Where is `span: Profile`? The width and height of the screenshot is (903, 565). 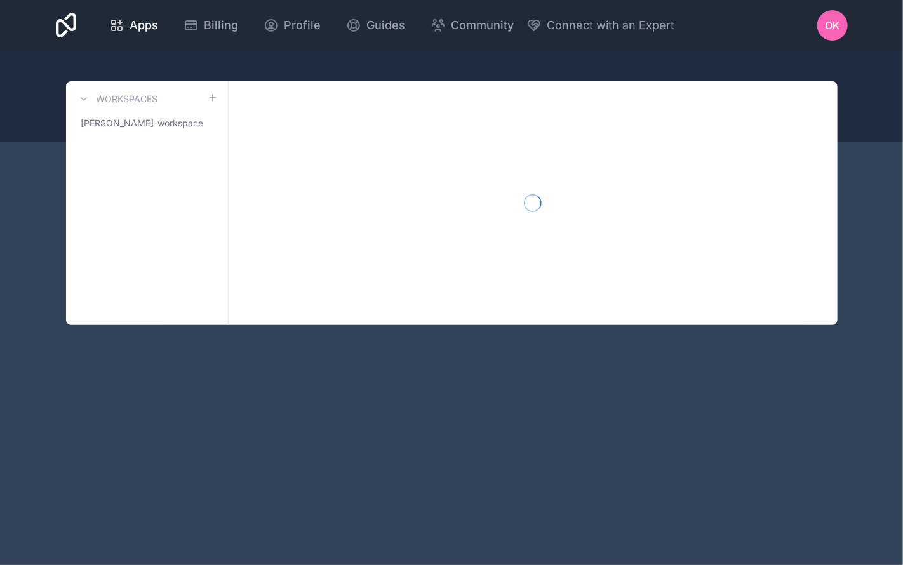
span: Profile is located at coordinates (302, 25).